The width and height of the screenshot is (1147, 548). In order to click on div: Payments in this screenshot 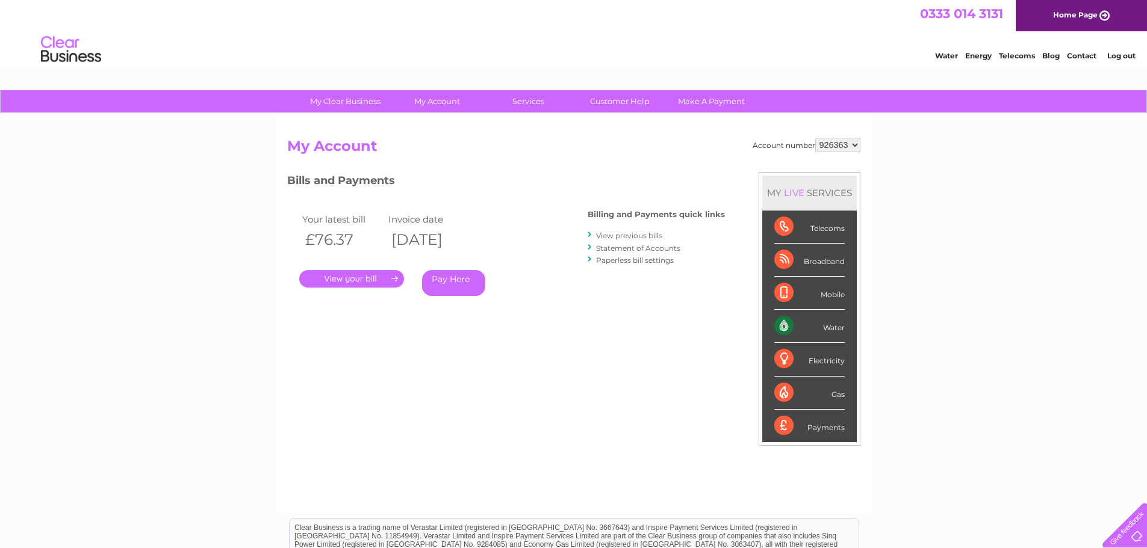, I will do `click(809, 426)`.